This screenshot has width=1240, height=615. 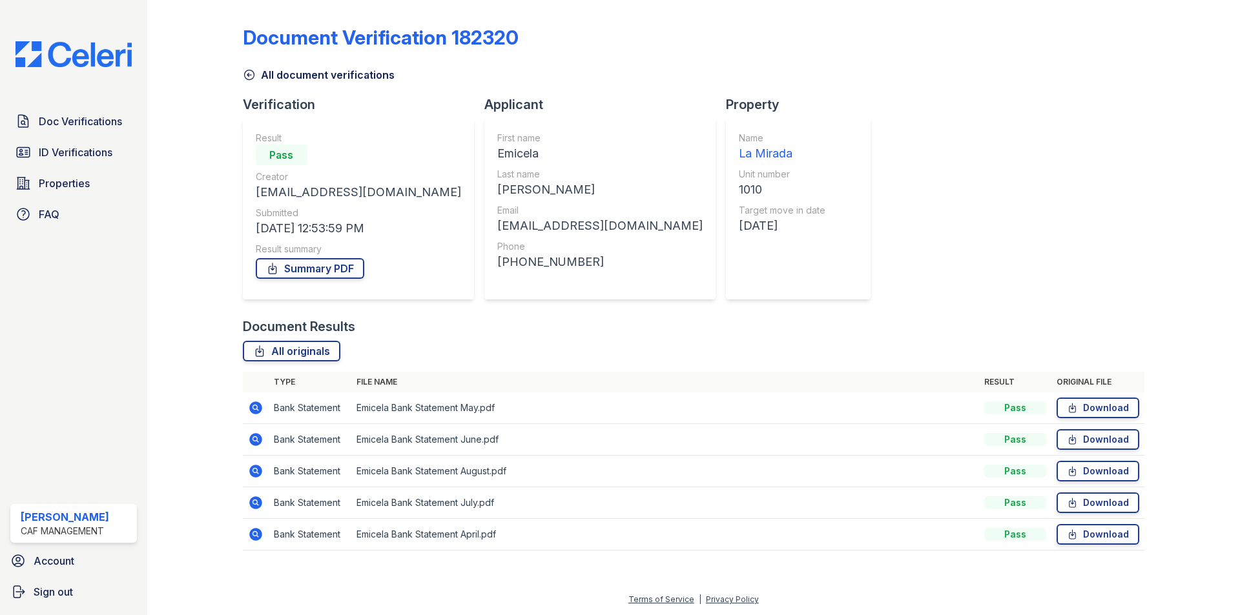 What do you see at coordinates (1098, 382) in the screenshot?
I see `th: Original file` at bounding box center [1098, 382].